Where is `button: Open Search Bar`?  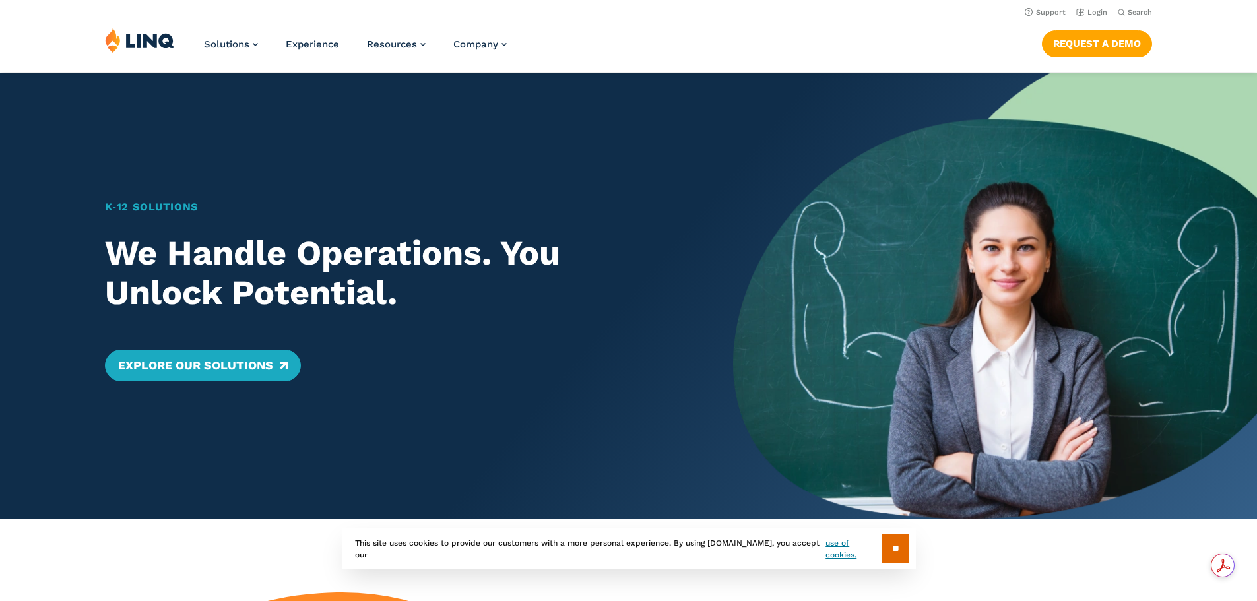
button: Open Search Bar is located at coordinates (1135, 12).